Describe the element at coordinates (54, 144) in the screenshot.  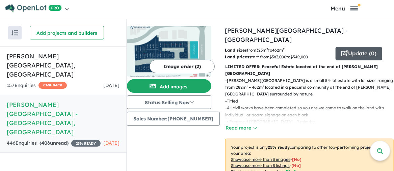
I see `div: 446 Enquir ies` at that location.